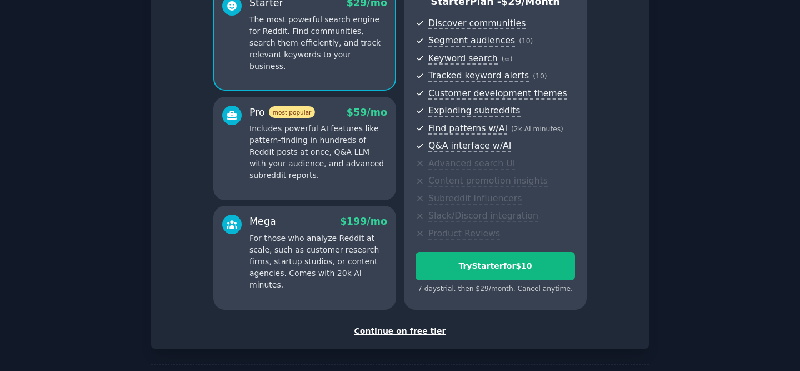 The width and height of the screenshot is (800, 371). I want to click on span: Segment audiences, so click(472, 41).